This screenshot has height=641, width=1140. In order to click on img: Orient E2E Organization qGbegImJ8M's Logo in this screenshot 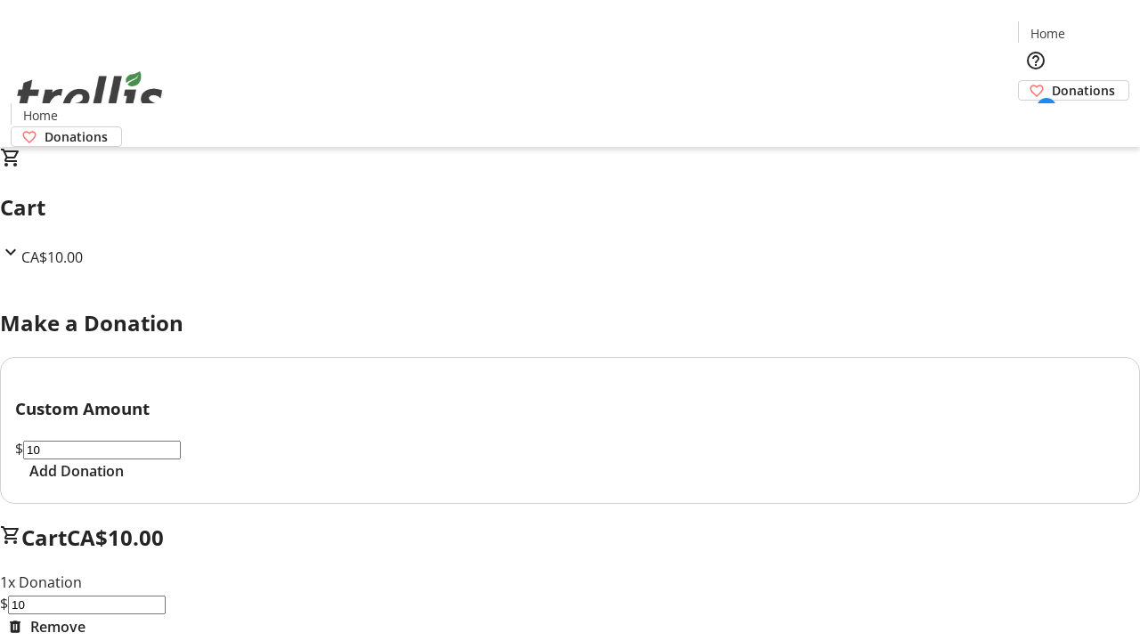, I will do `click(90, 96)`.